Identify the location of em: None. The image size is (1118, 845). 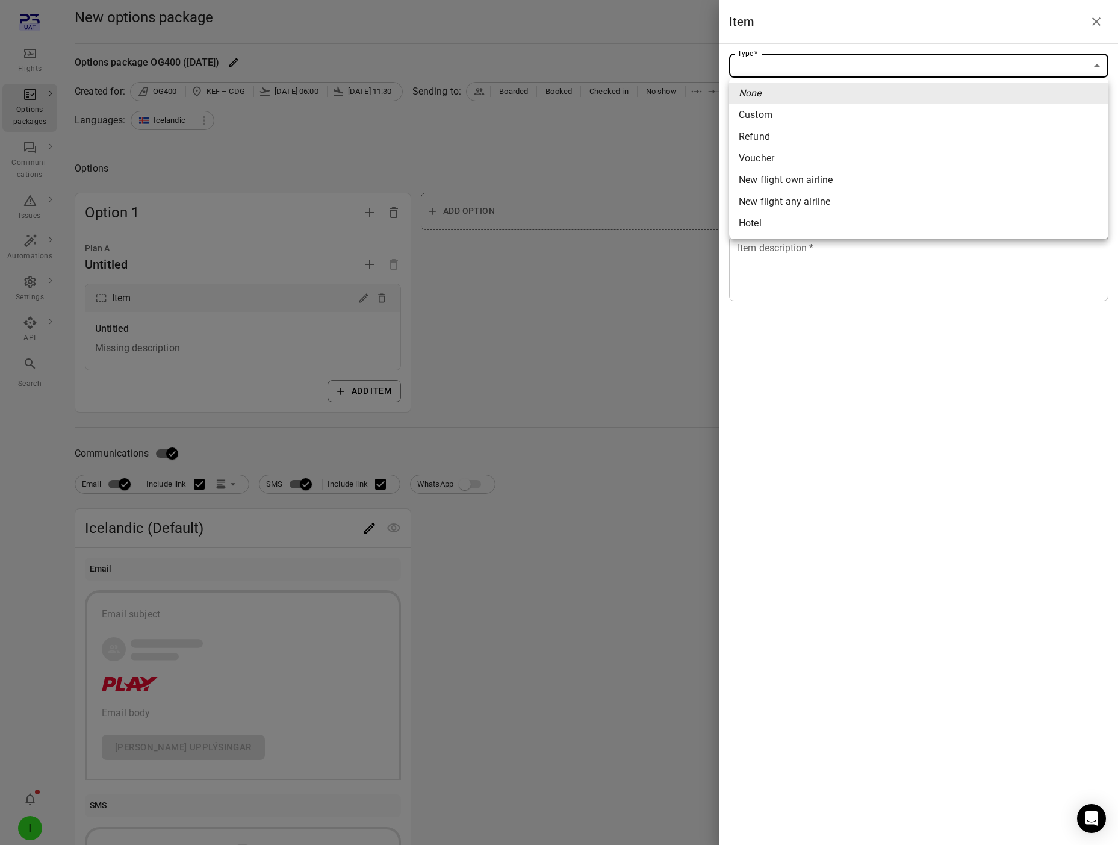
(750, 93).